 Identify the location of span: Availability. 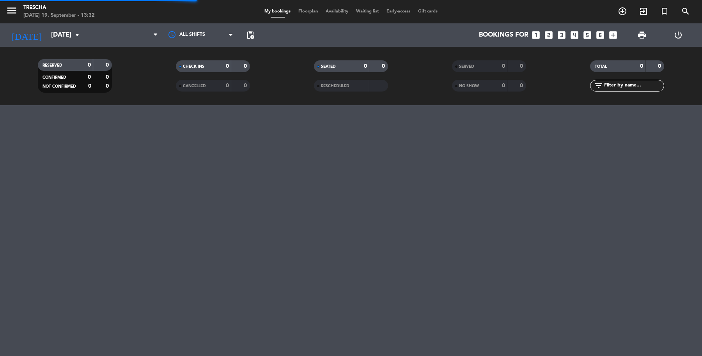
(337, 11).